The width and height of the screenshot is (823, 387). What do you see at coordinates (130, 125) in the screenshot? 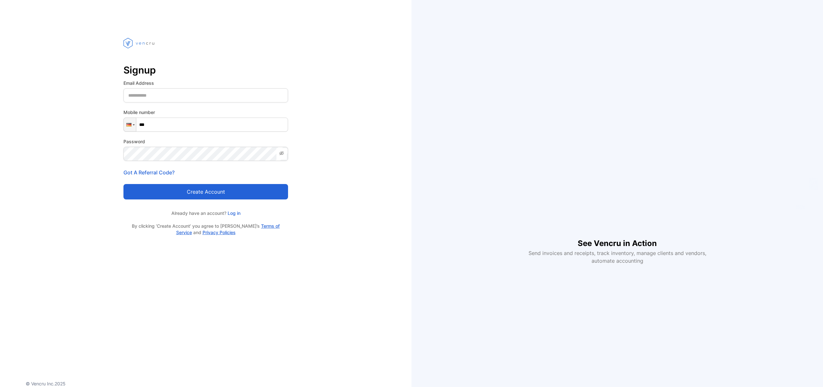
I see `div: Germany: + 49` at bounding box center [130, 125].